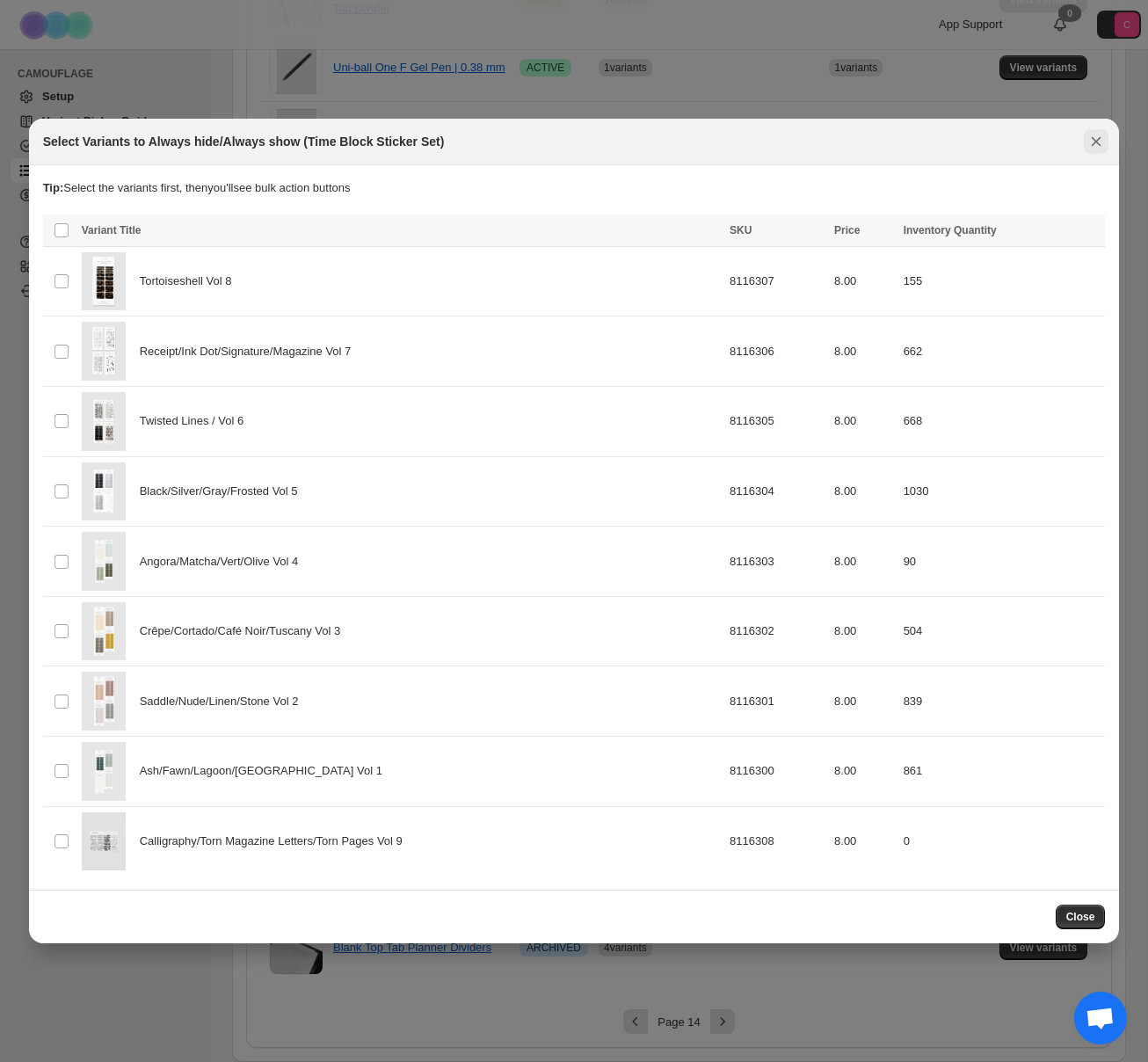 This screenshot has height=1062, width=1148. I want to click on span: Tortoiseshell Vol 8, so click(191, 282).